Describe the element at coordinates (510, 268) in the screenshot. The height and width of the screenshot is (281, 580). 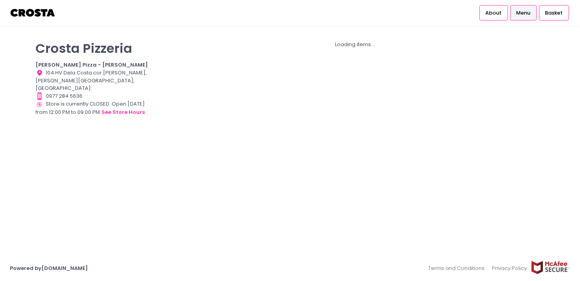
I see `a: Privacy Policy` at that location.